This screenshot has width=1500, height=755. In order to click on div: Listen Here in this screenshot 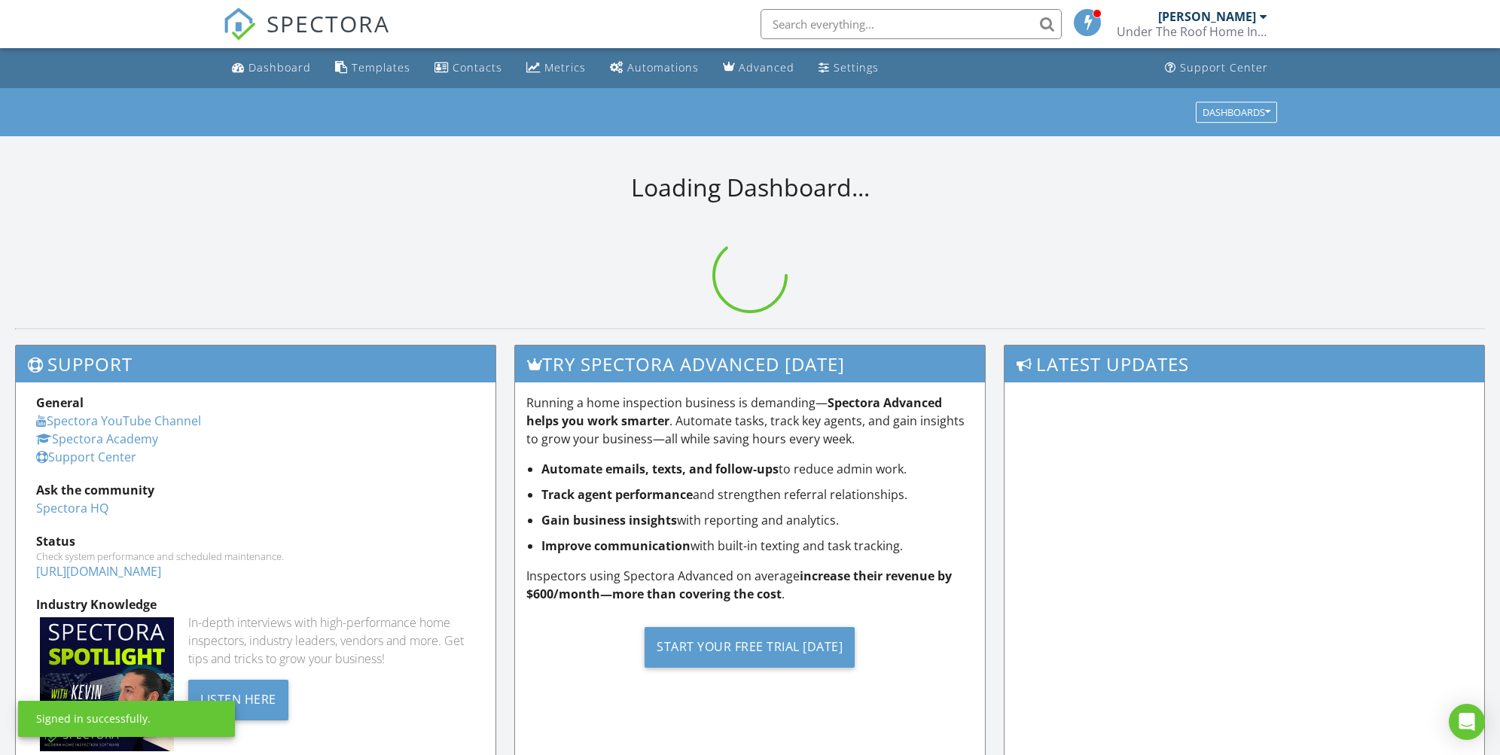, I will do `click(238, 700)`.